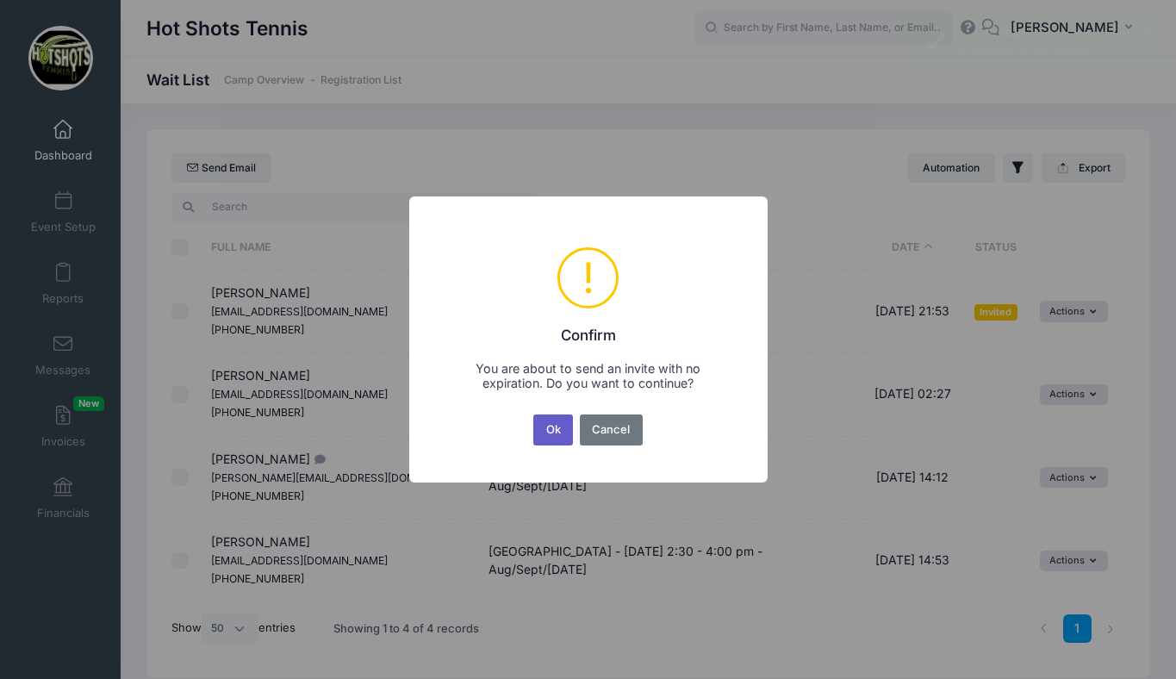 This screenshot has height=679, width=1176. Describe the element at coordinates (611, 430) in the screenshot. I see `button: Cancel` at that location.